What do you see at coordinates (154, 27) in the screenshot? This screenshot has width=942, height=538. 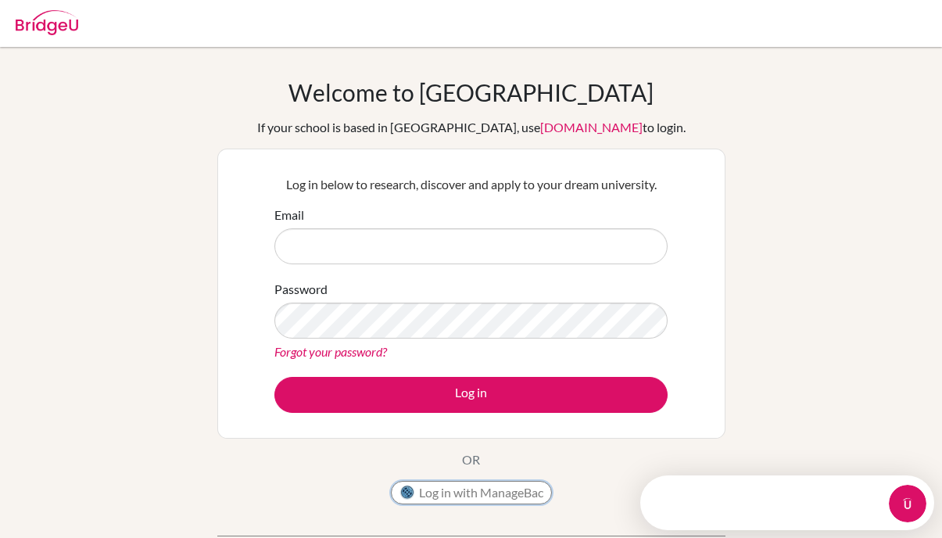 I see `div: Open Intercom Messenger` at bounding box center [154, 27].